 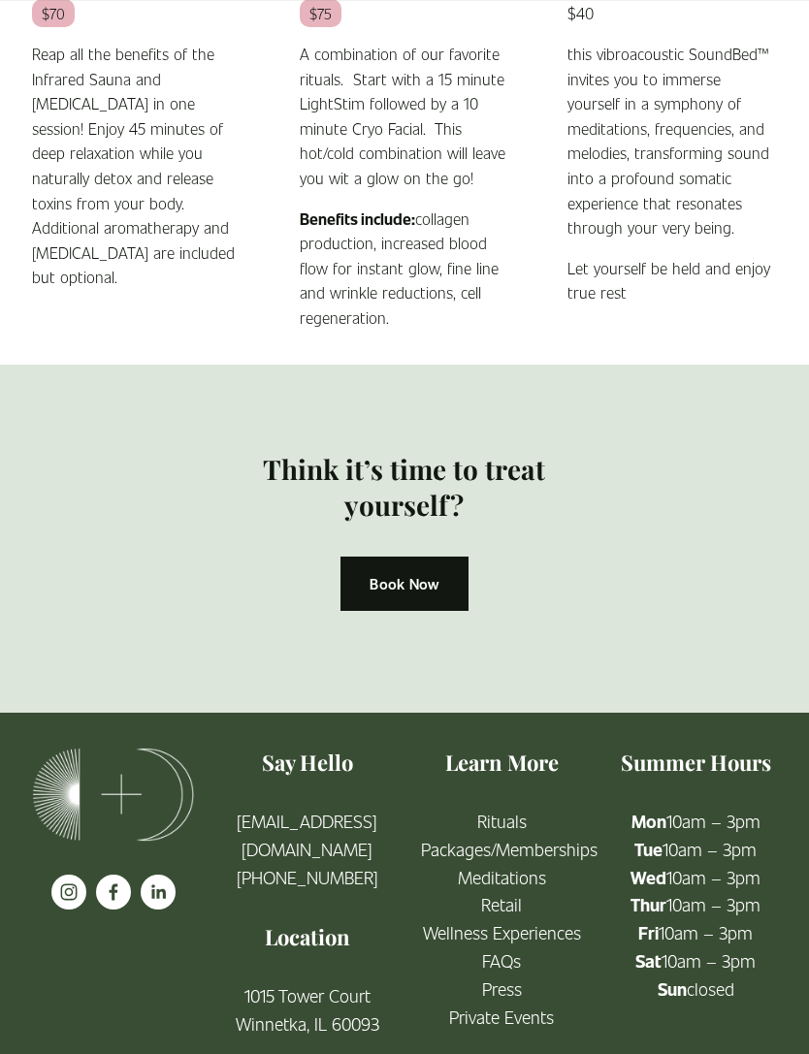 What do you see at coordinates (672, 141) in the screenshot?
I see `p: this vibroacoustic SoundBed™ invites you to immerse yourself in a symphony of meditations, freque...` at bounding box center [672, 141].